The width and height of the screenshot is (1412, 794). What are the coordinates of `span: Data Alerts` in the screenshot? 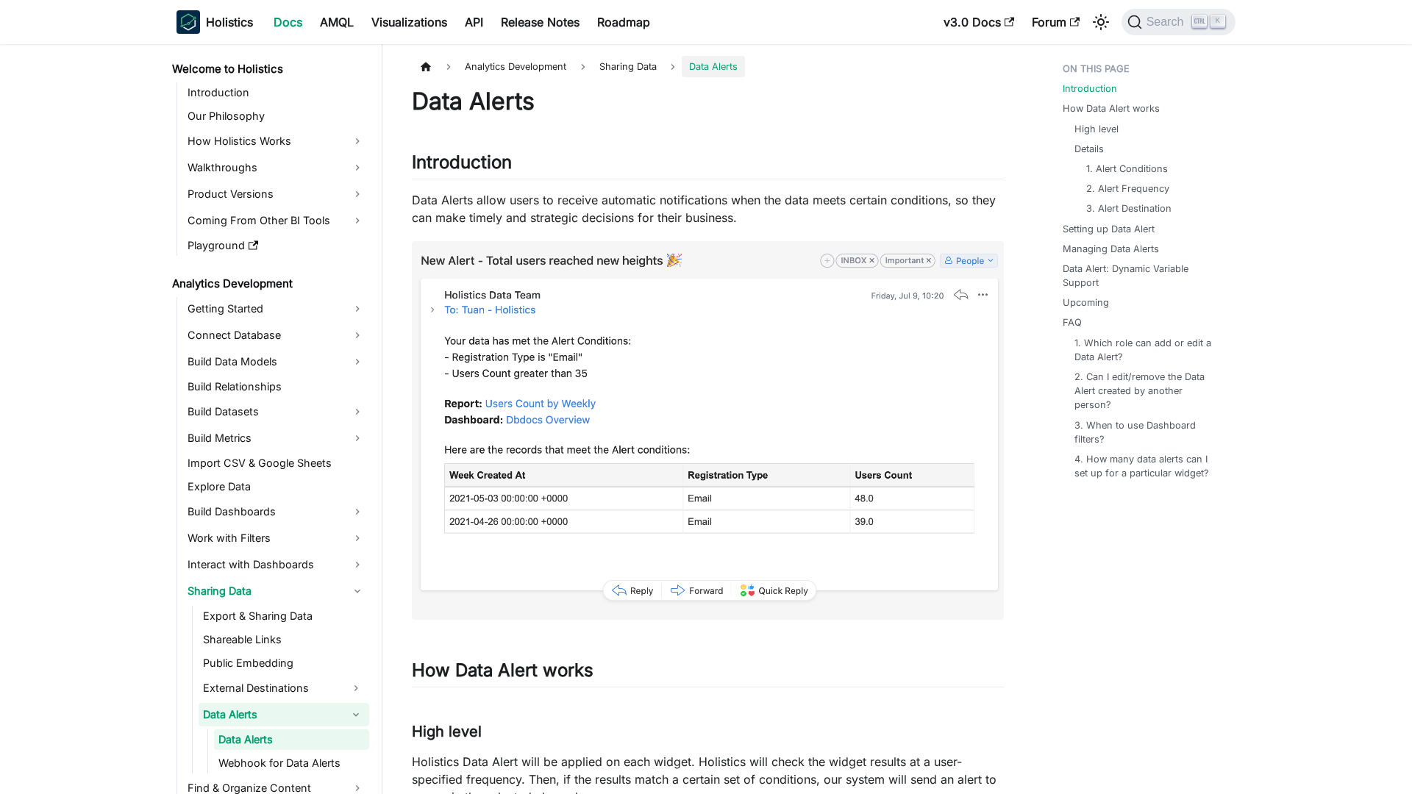 It's located at (713, 66).